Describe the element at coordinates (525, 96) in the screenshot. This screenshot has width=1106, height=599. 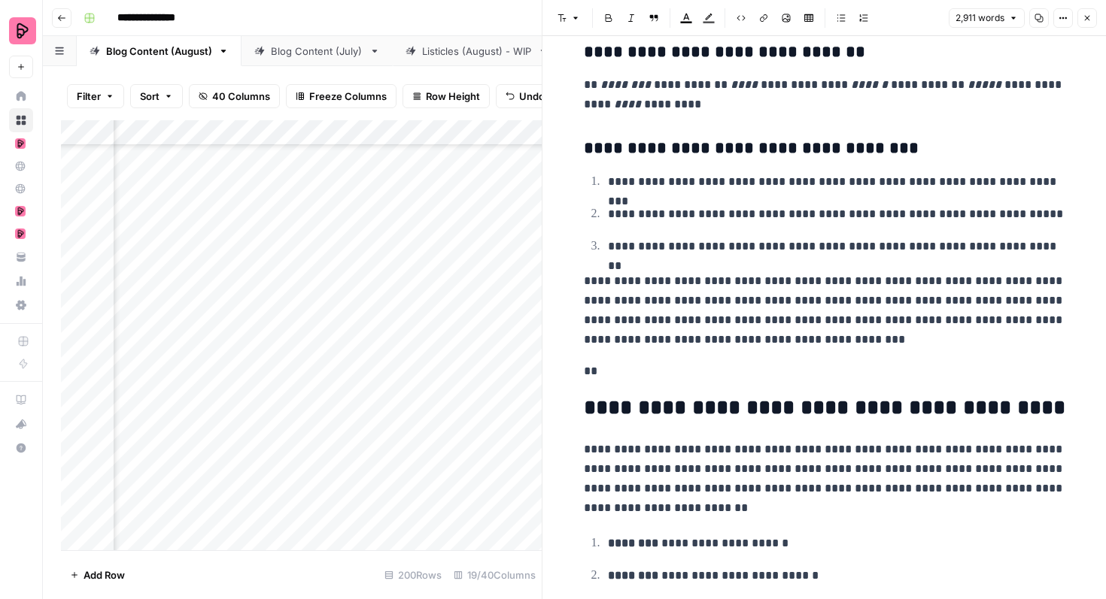
I see `button: Undo` at that location.